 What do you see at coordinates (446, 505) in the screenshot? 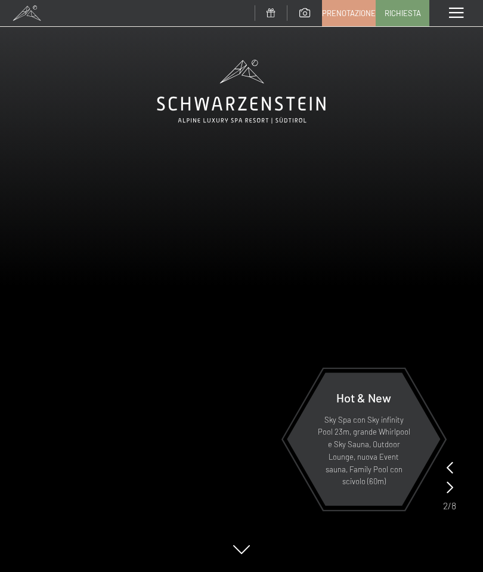
I see `span: 2` at bounding box center [446, 505].